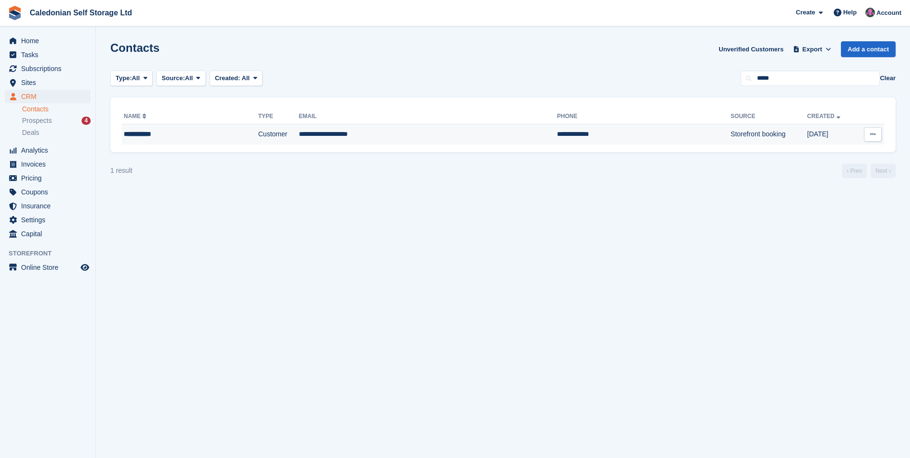 This screenshot has width=910, height=458. I want to click on th: Source, so click(769, 117).